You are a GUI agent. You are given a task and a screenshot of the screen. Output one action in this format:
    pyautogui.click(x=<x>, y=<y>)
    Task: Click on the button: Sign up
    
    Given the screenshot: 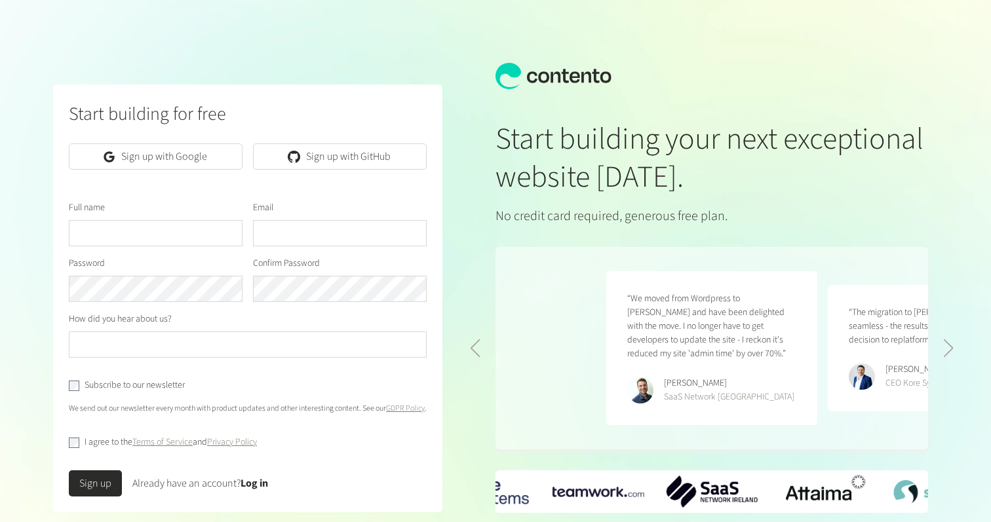 What is the action you would take?
    pyautogui.click(x=95, y=483)
    